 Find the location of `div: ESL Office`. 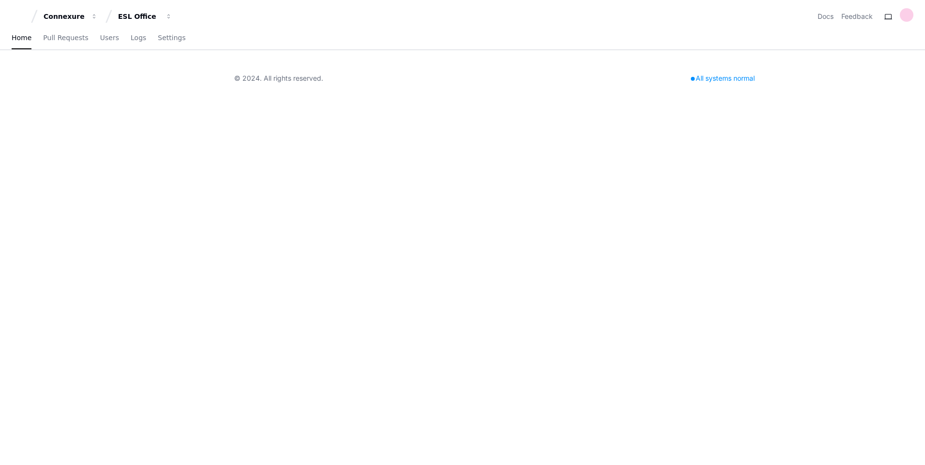

div: ESL Office is located at coordinates (139, 16).